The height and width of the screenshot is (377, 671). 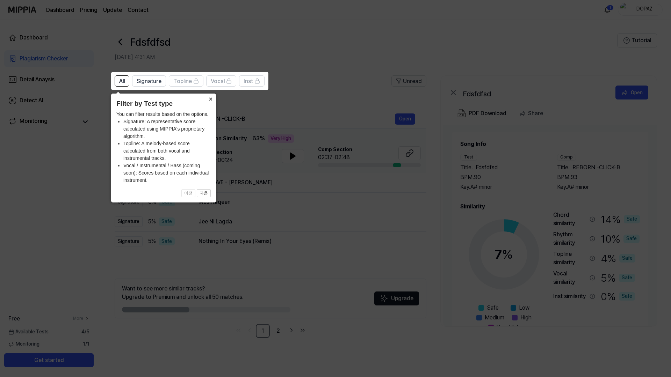 I want to click on span: Topline, so click(x=182, y=81).